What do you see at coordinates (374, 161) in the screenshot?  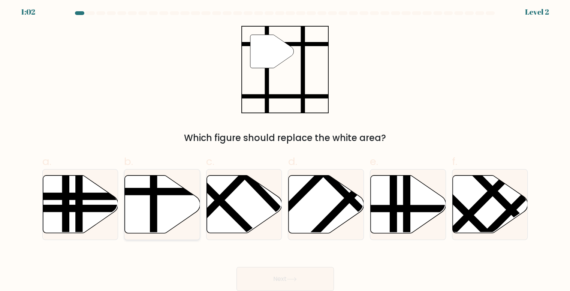 I see `span: e.` at bounding box center [374, 161].